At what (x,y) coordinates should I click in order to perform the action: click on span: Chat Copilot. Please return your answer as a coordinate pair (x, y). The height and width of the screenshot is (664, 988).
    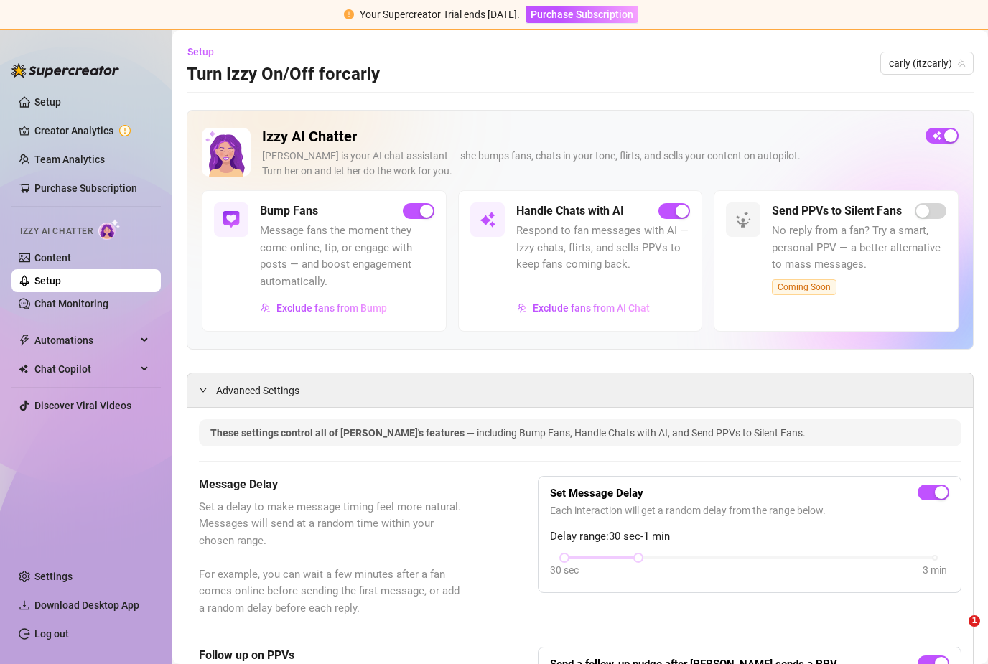
    Looking at the image, I should click on (85, 369).